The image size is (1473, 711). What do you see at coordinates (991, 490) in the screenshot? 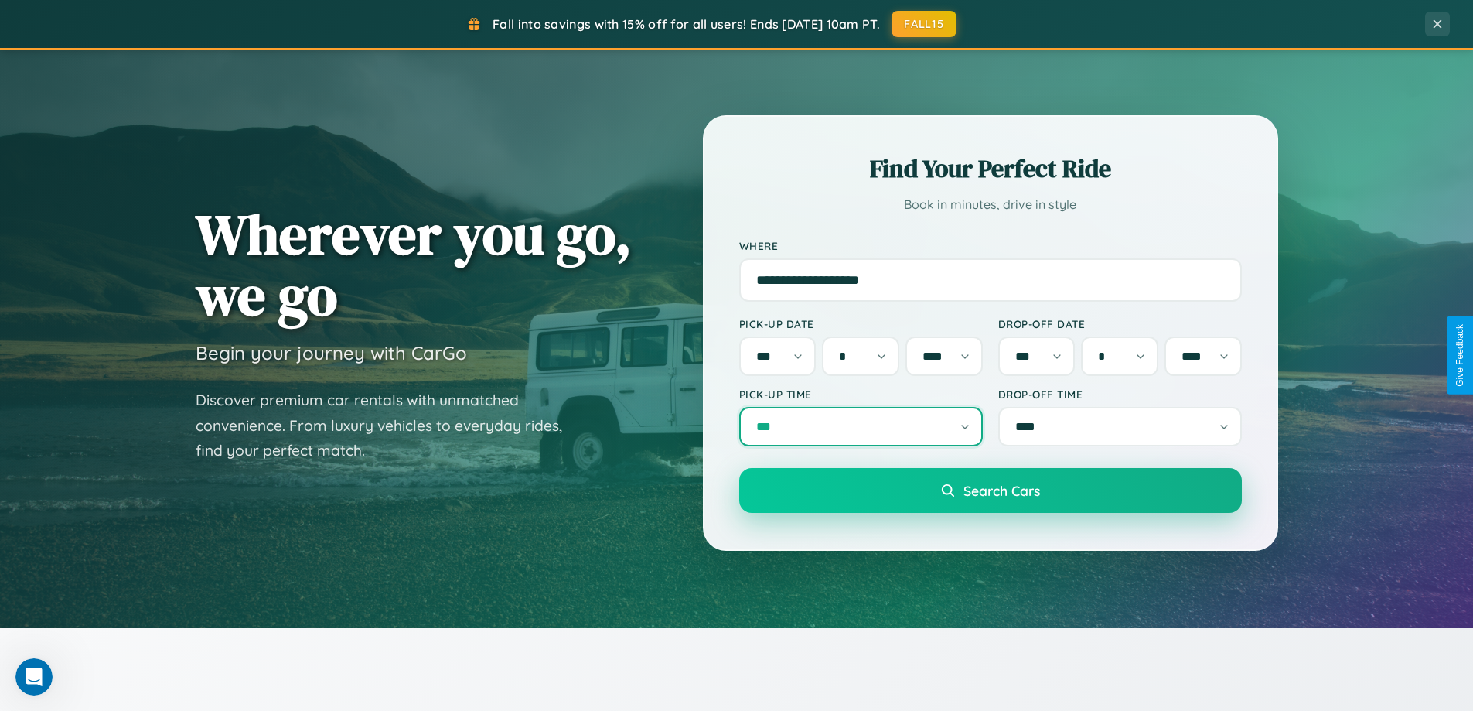
I see `button: Search Cars` at bounding box center [991, 490].